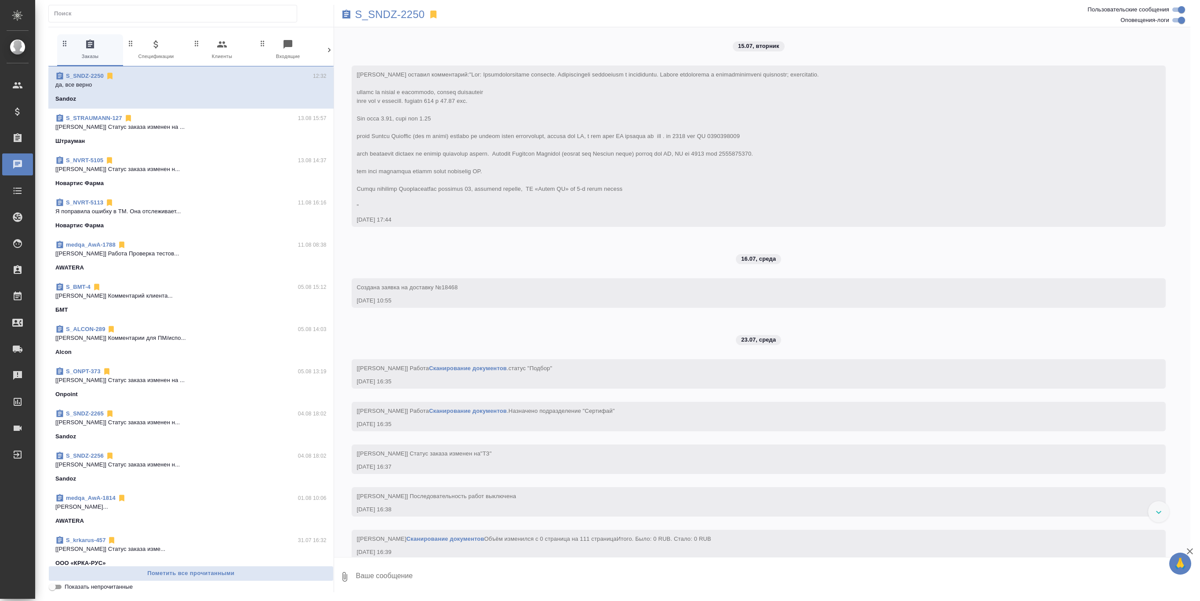 Image resolution: width=1200 pixels, height=601 pixels. What do you see at coordinates (191, 573) in the screenshot?
I see `button: Пометить все прочитанными` at bounding box center [191, 573].